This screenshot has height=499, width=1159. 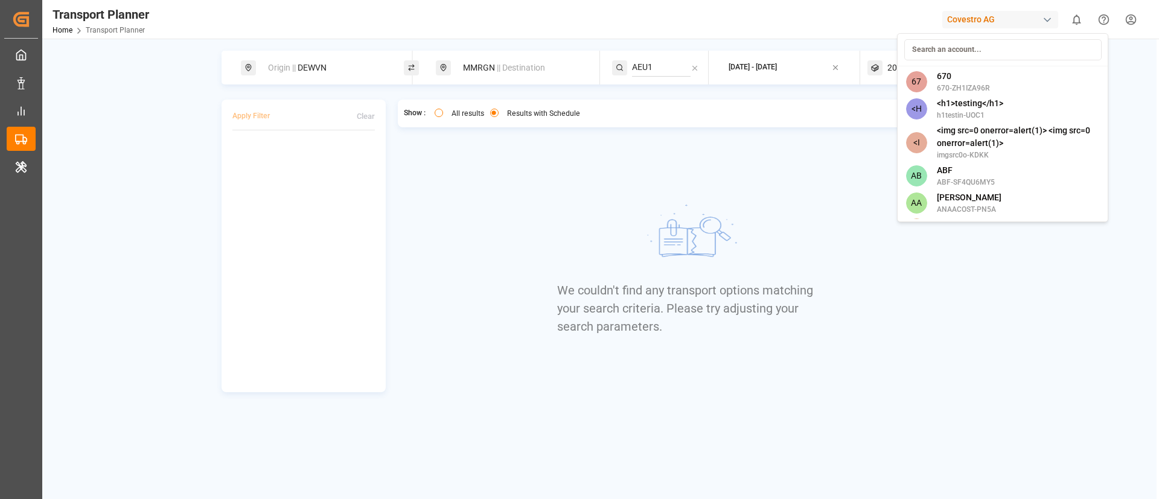 I want to click on span: <img src=0 onerror=alert(1)> <img src=0 onerror=alert(1)>, so click(x=1019, y=137).